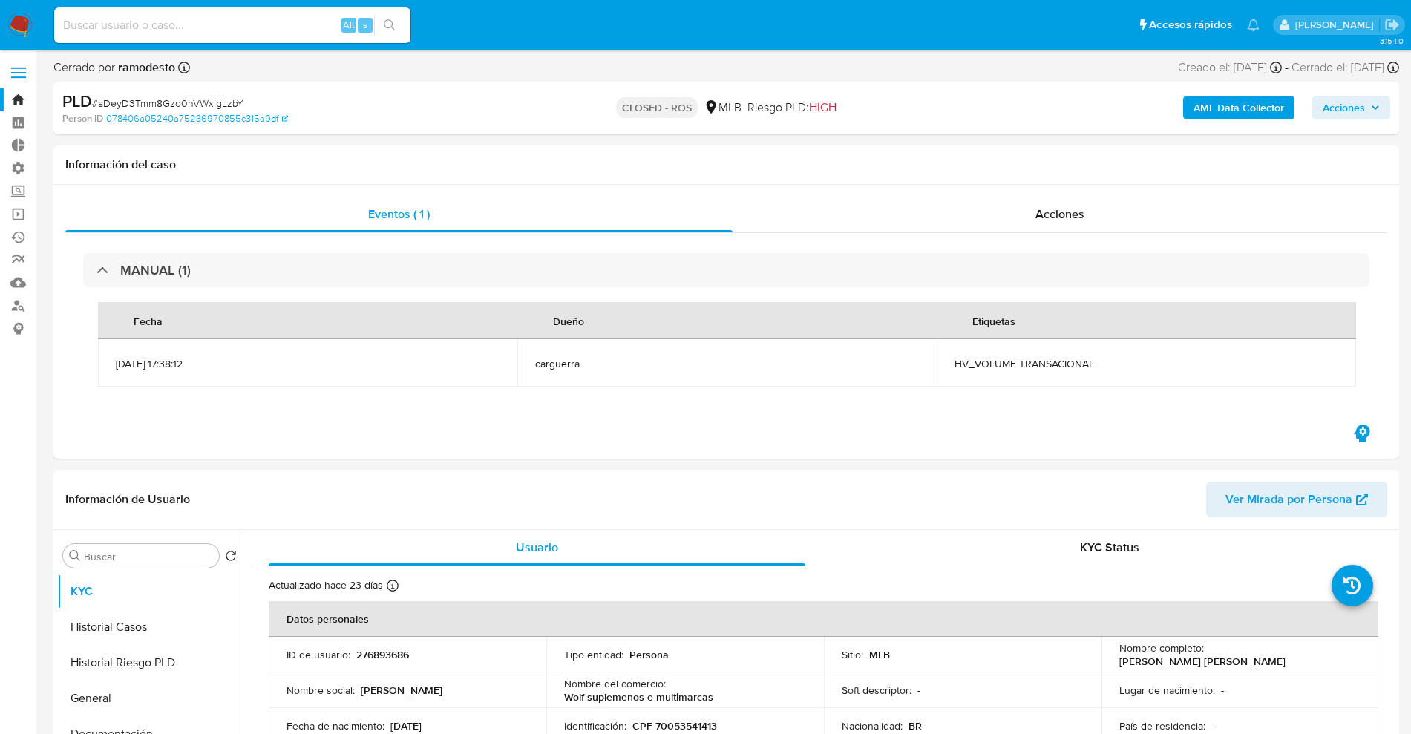  Describe the element at coordinates (326, 585) in the screenshot. I see `p: Actualizado hace 23 días` at that location.